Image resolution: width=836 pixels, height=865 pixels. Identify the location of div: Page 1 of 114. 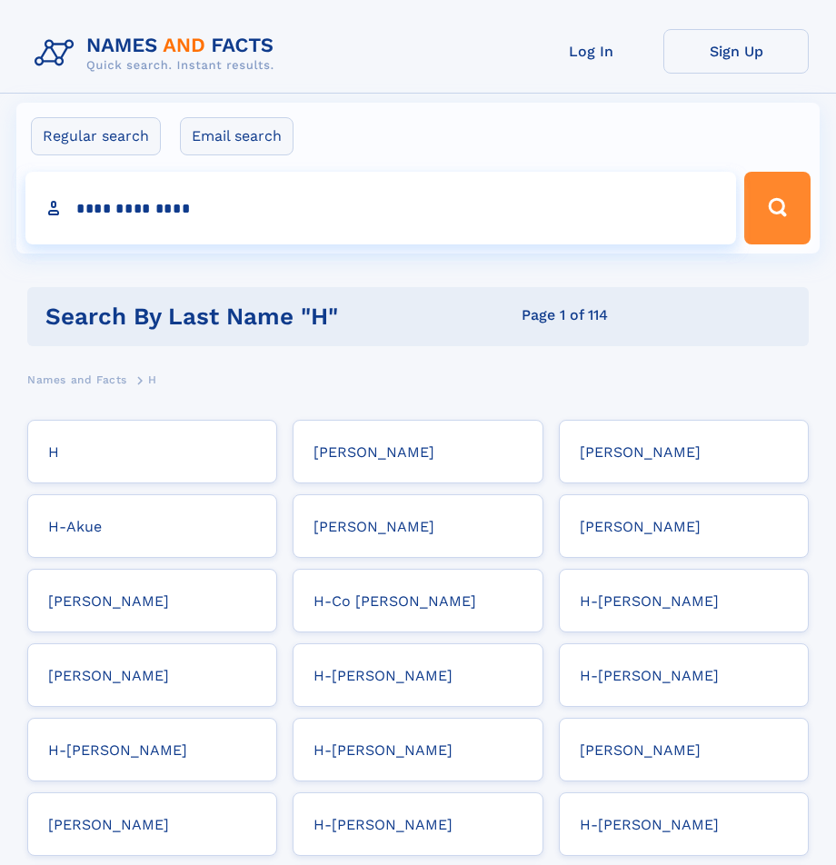
(656, 316).